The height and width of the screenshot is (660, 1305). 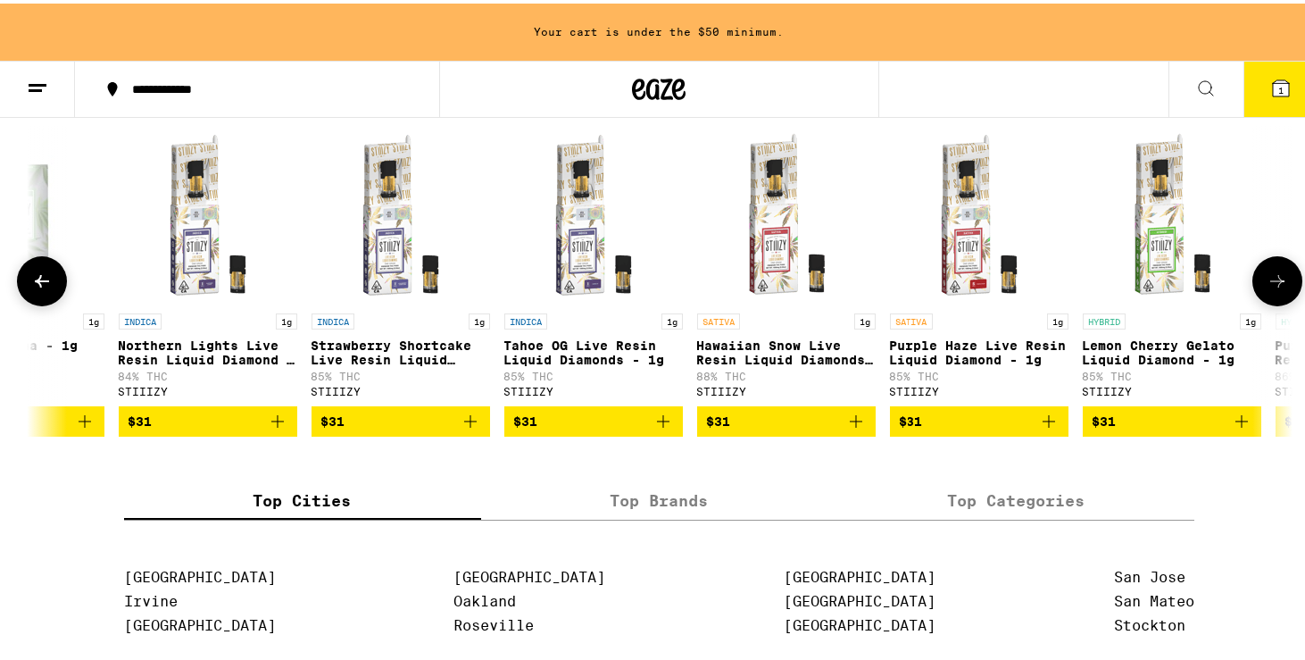 What do you see at coordinates (787, 262) in the screenshot?
I see `a: Open page for Hawaiian Snow Live Resin Liquid Diamonds - 1g from STIIIZY` at bounding box center [787, 262].